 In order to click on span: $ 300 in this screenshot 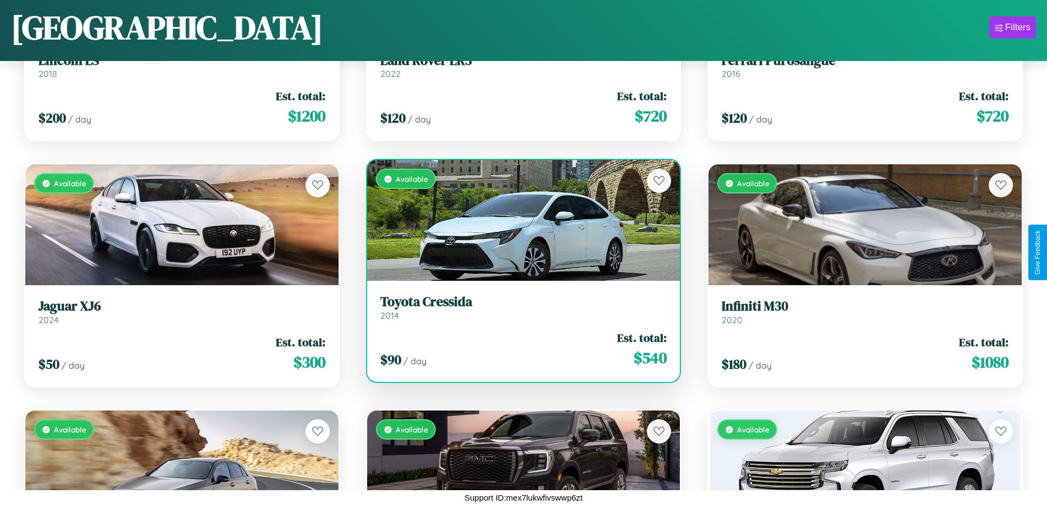, I will do `click(309, 362)`.